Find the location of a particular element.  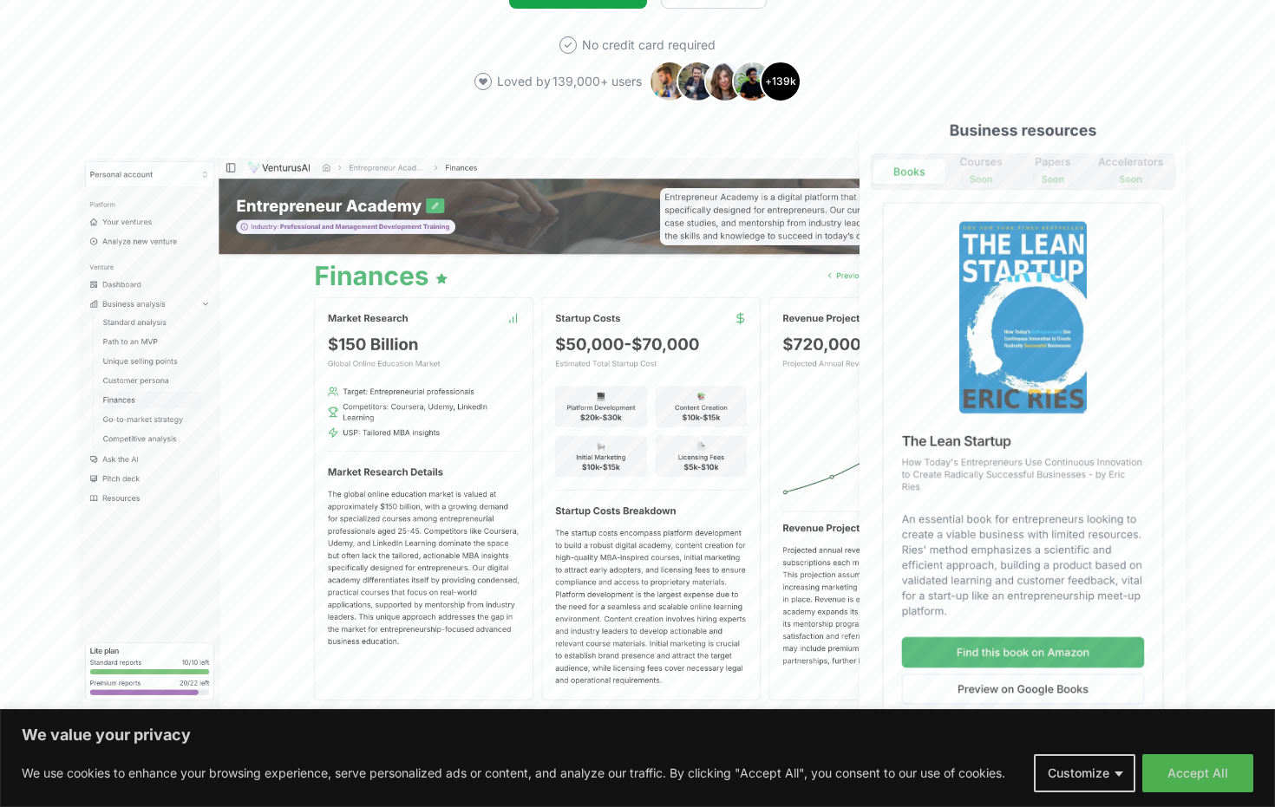

p: We value your privacy is located at coordinates (637, 735).